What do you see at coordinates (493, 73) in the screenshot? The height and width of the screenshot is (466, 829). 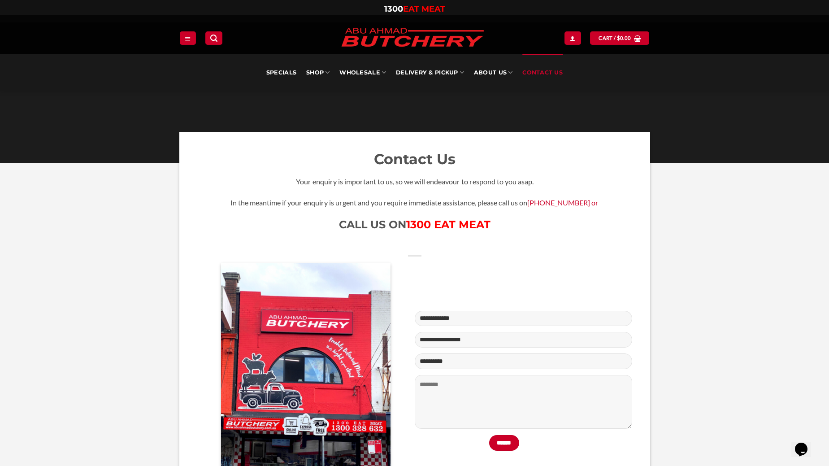 I see `a: About Us` at bounding box center [493, 73].